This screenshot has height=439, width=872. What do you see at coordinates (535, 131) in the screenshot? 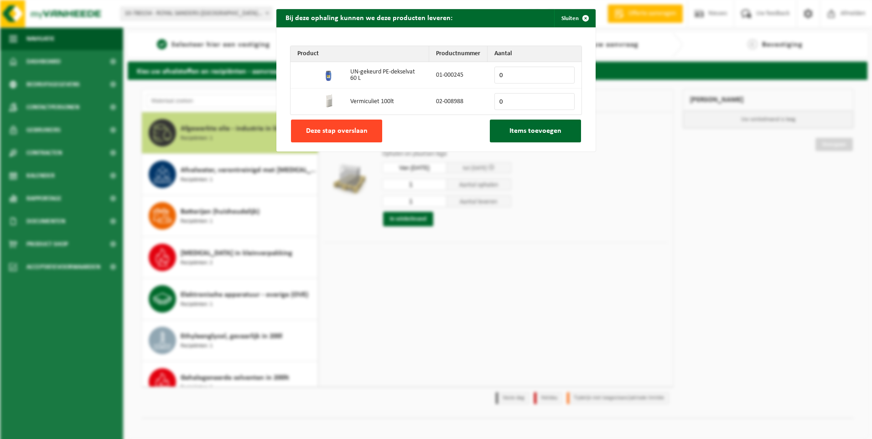
I see `button: Items toevoegen` at bounding box center [535, 131].